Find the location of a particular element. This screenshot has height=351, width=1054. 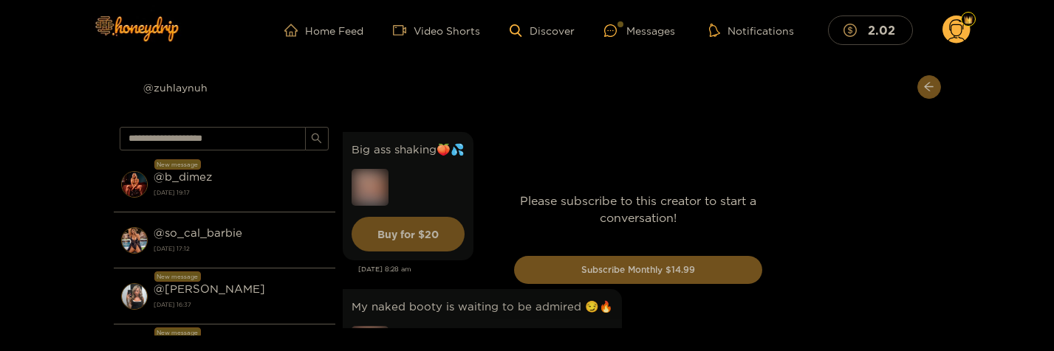

button: Notifications is located at coordinates (751, 30).